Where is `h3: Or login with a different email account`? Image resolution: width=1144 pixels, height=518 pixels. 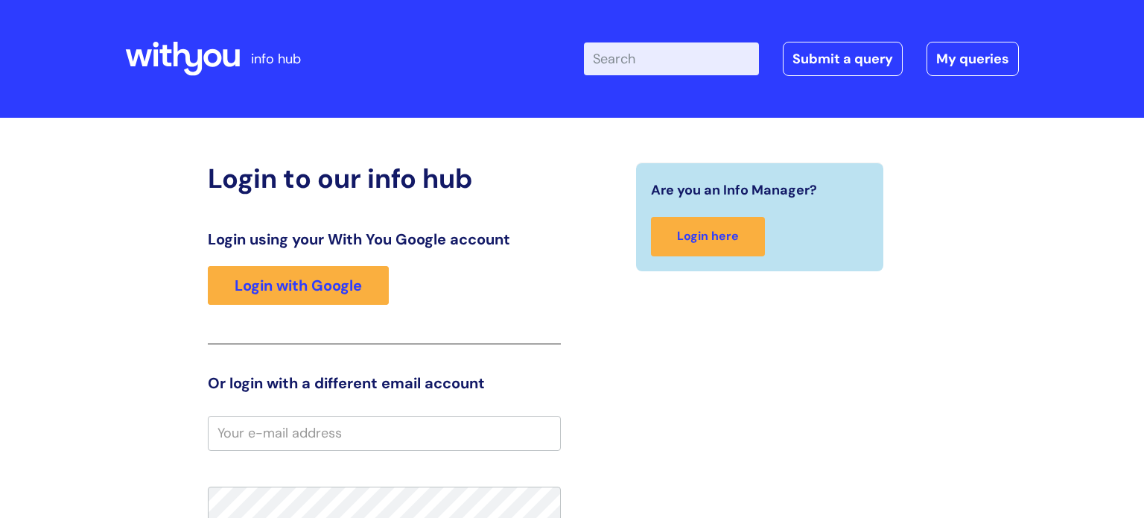 h3: Or login with a different email account is located at coordinates (384, 383).